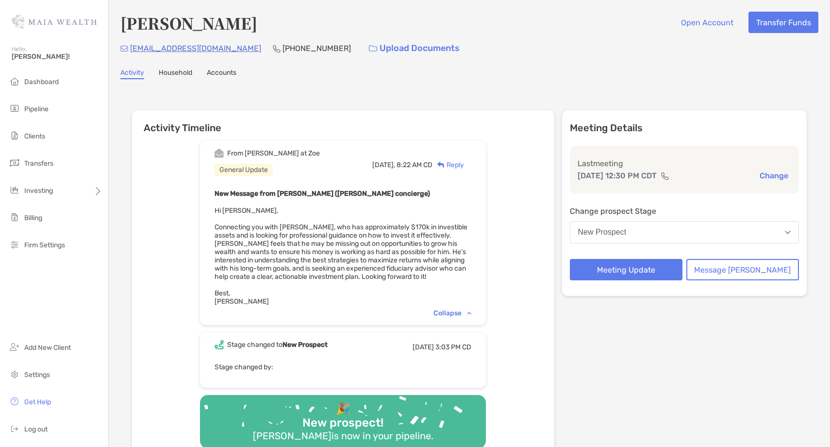 The image size is (830, 447). Describe the element at coordinates (788, 232) in the screenshot. I see `img: Open dropdown arrow` at that location.